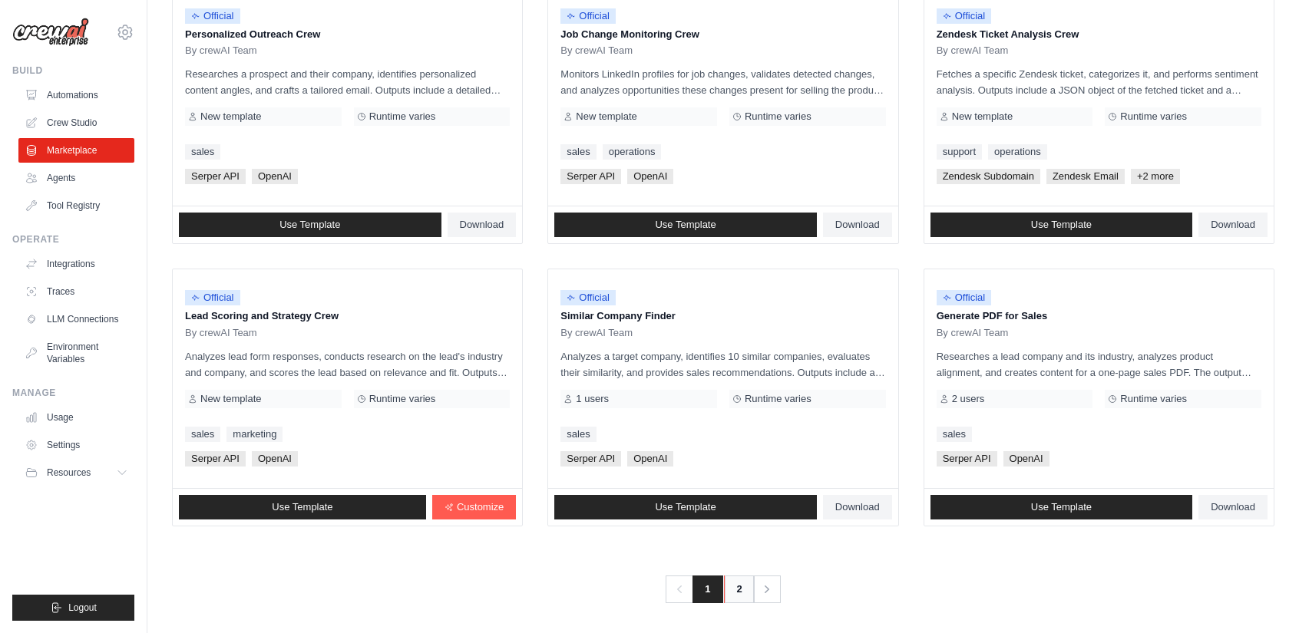 Image resolution: width=1299 pixels, height=633 pixels. I want to click on span: 1, so click(707, 590).